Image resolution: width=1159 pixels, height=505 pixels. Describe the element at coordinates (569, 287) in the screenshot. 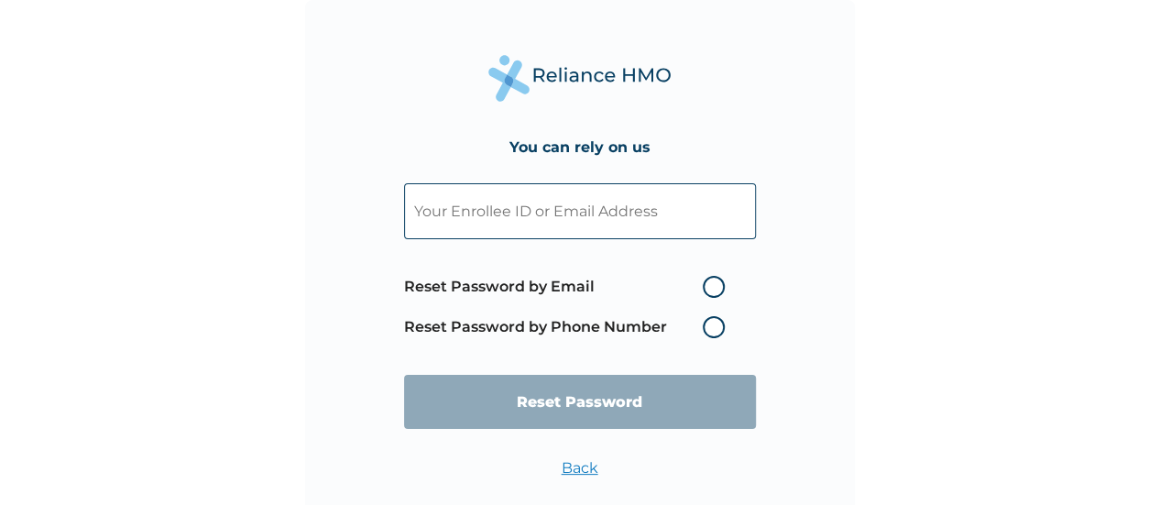

I see `label: Reset Password by Email` at that location.